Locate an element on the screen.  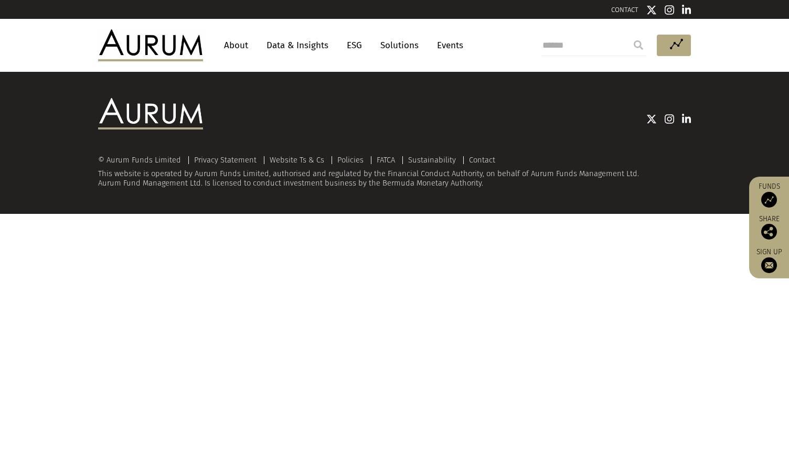
a: FATCA is located at coordinates (385, 160).